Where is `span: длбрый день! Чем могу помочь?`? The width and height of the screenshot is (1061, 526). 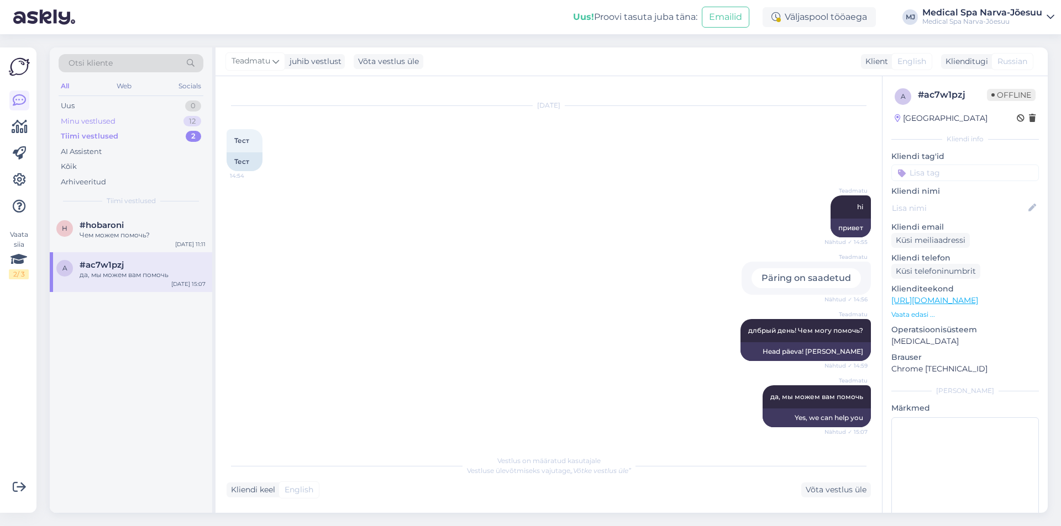
span: длбрый день! Чем могу помочь? is located at coordinates (805, 330).